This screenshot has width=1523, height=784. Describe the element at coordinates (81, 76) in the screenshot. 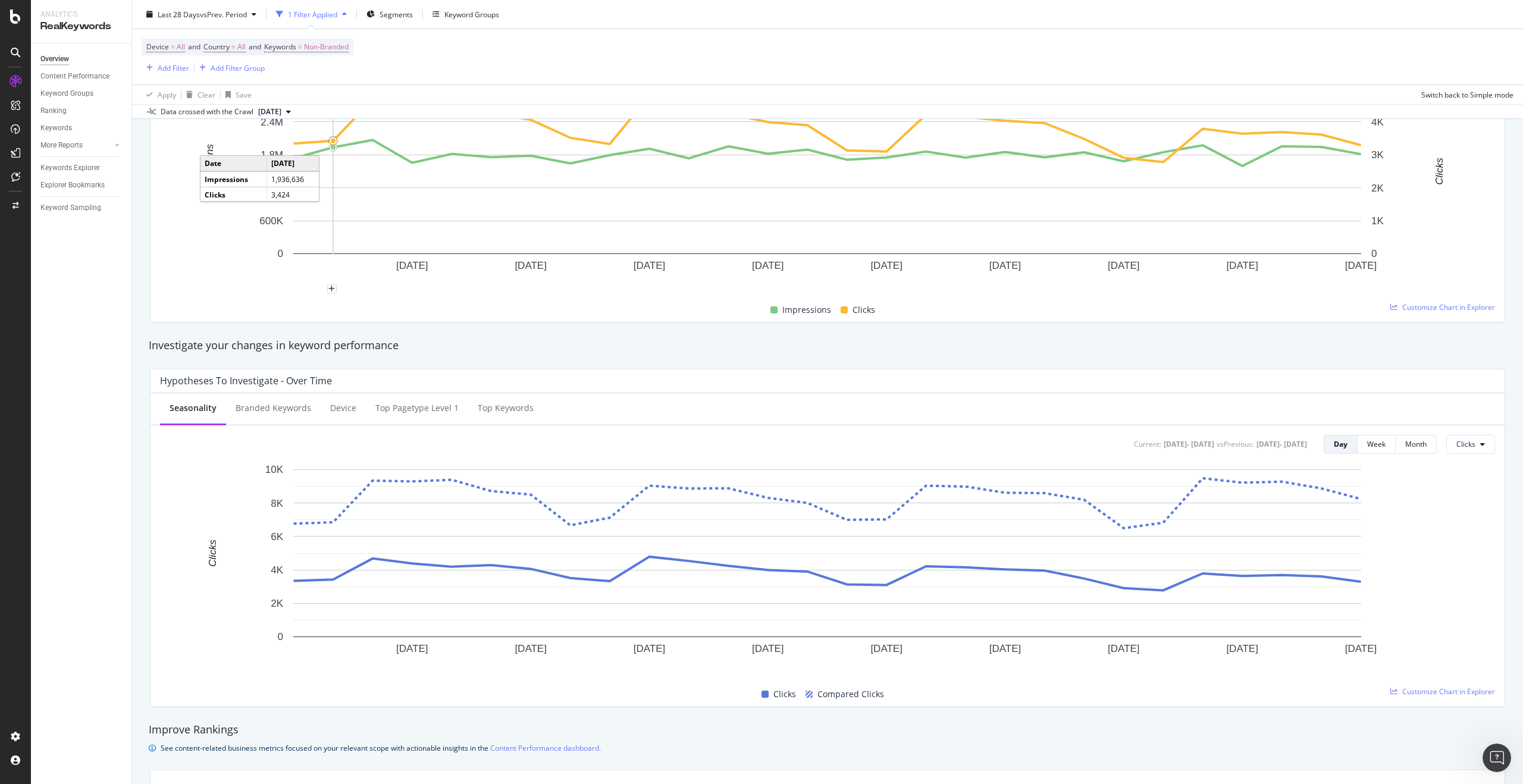

I see `a: Content Performance` at that location.